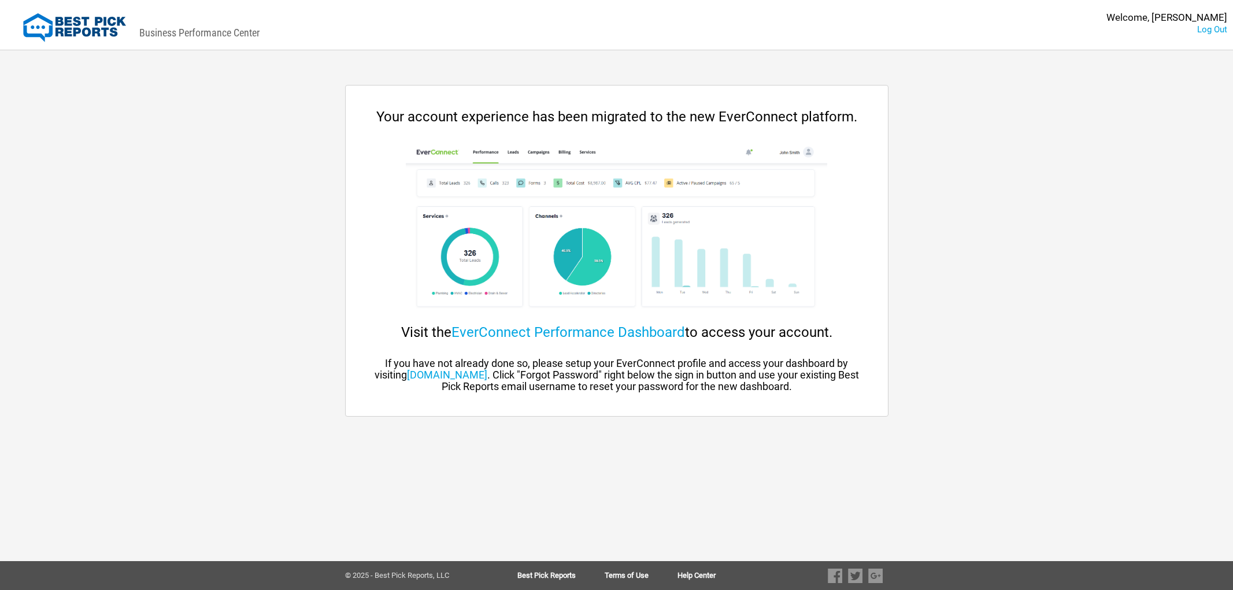  What do you see at coordinates (413, 576) in the screenshot?
I see `div: © 2025 - Best Pick Reports, LLC` at bounding box center [413, 576].